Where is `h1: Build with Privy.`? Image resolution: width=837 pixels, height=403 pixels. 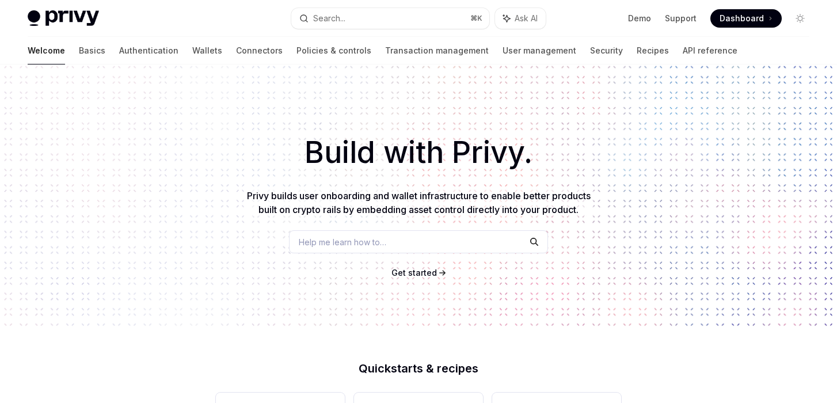 h1: Build with Privy. is located at coordinates (419, 153).